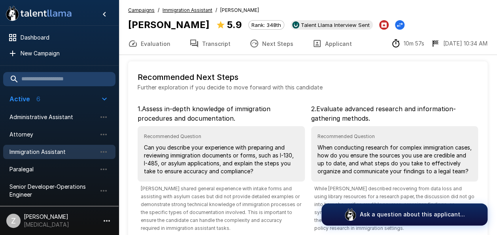 This screenshot has height=235, width=497. What do you see at coordinates (405, 214) in the screenshot?
I see `button: Ask a question about this applicant...` at bounding box center [405, 214].